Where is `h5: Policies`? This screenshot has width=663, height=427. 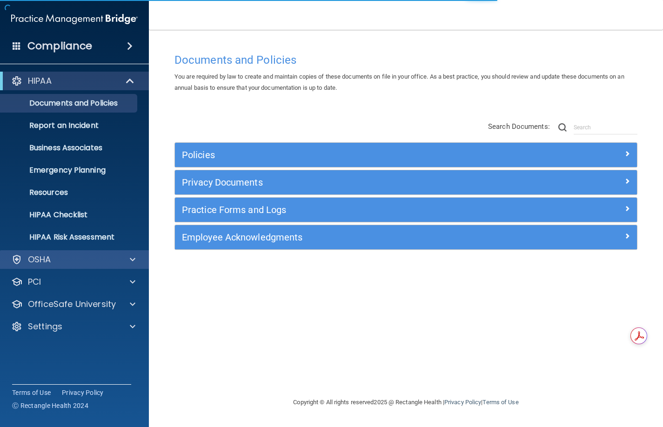
h5: Policies is located at coordinates (348, 155).